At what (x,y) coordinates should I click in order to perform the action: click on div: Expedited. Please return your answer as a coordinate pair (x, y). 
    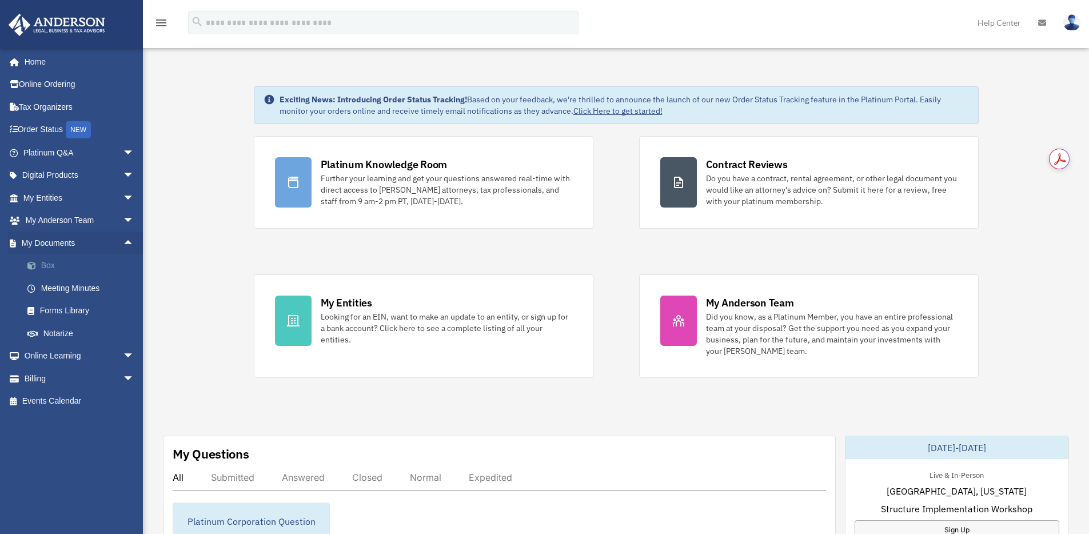
    Looking at the image, I should click on (490, 477).